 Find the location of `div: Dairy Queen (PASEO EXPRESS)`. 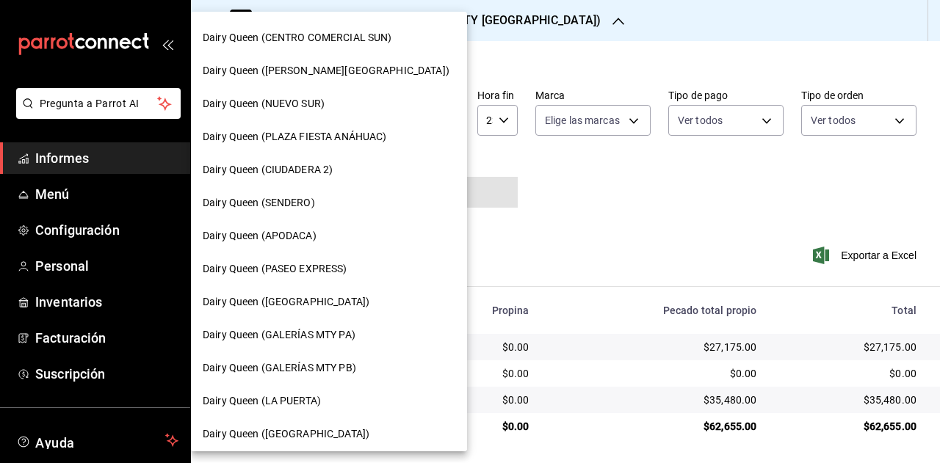

div: Dairy Queen (PASEO EXPRESS) is located at coordinates (329, 269).